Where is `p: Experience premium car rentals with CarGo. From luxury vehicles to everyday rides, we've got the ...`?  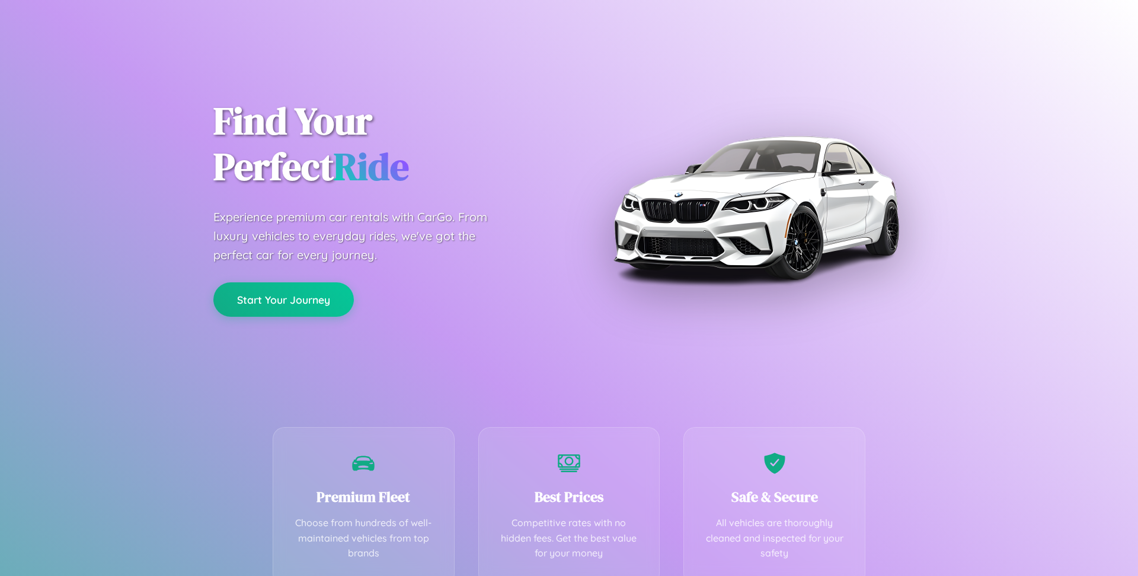 p: Experience premium car rentals with CarGo. From luxury vehicles to everyday rides, we've got the ... is located at coordinates (362, 236).